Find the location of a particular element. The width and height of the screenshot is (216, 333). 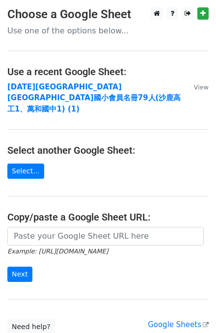

small: View is located at coordinates (201, 87).